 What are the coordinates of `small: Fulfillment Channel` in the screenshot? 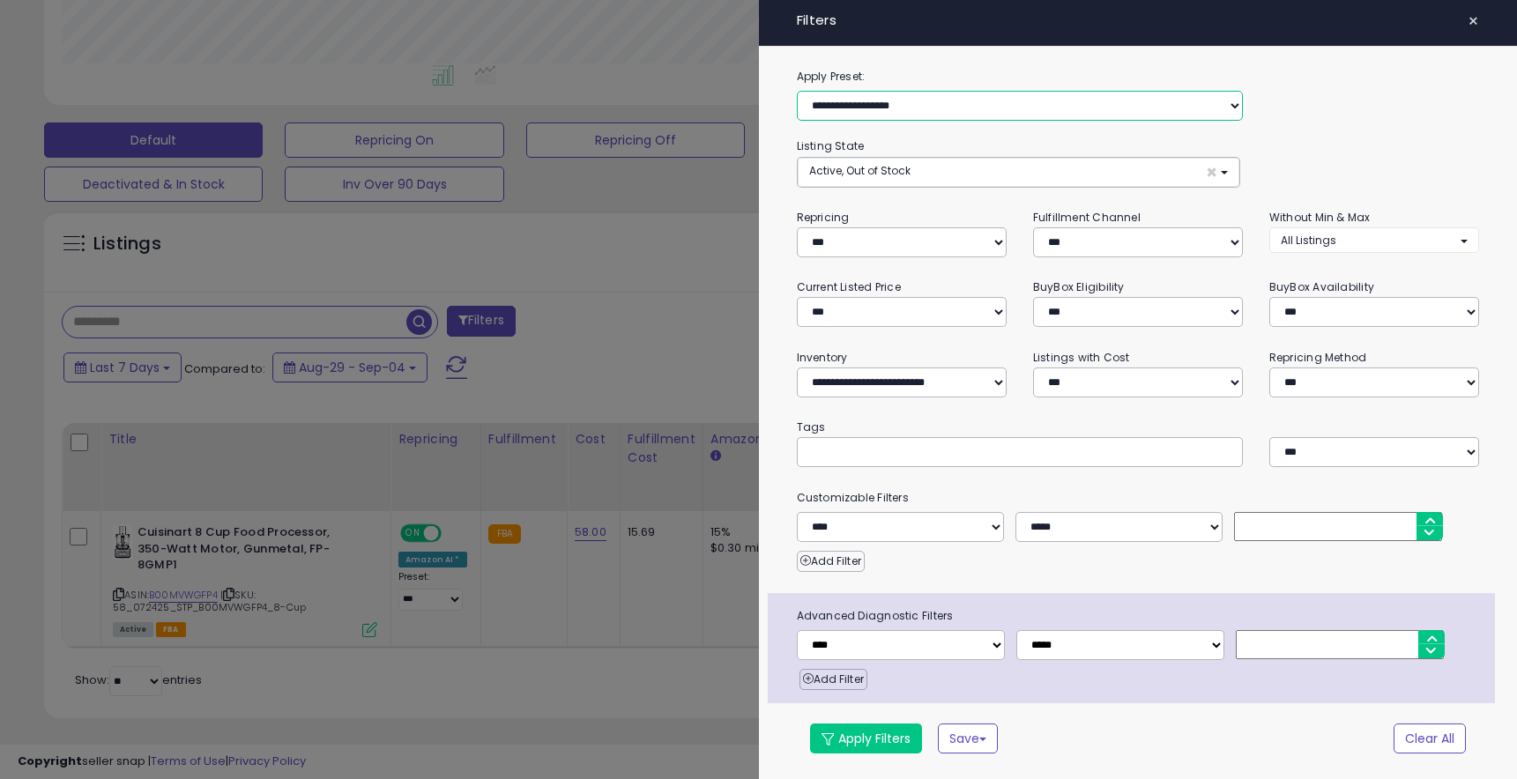 It's located at (1087, 217).